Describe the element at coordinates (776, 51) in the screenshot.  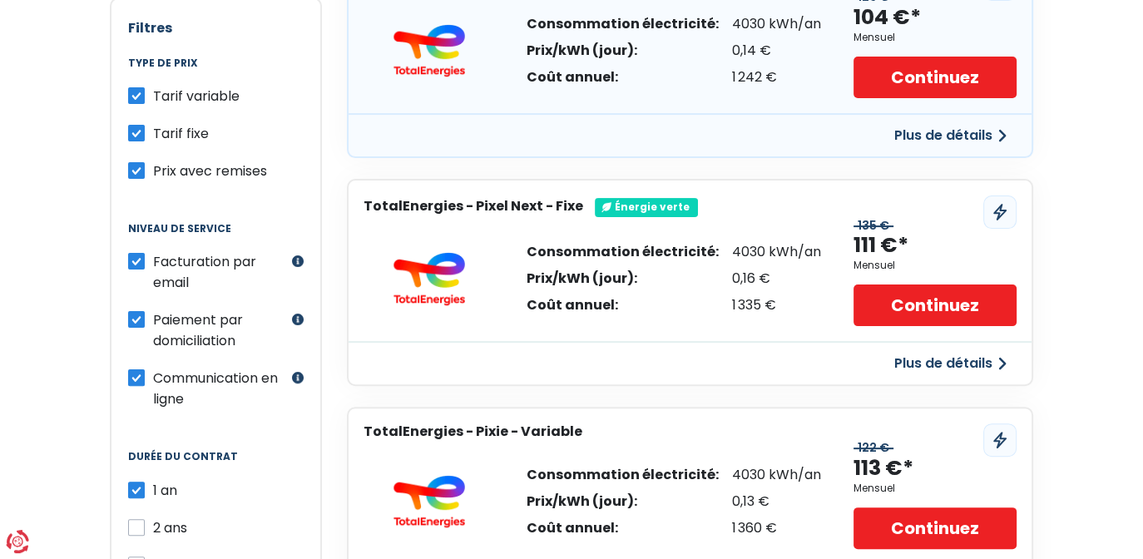
I see `div: 0,14 €` at that location.